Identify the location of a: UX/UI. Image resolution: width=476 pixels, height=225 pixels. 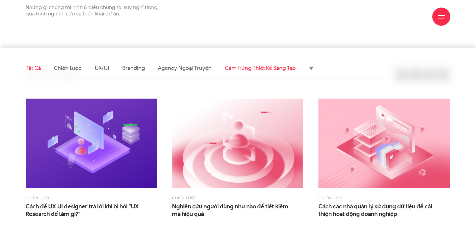
(102, 68).